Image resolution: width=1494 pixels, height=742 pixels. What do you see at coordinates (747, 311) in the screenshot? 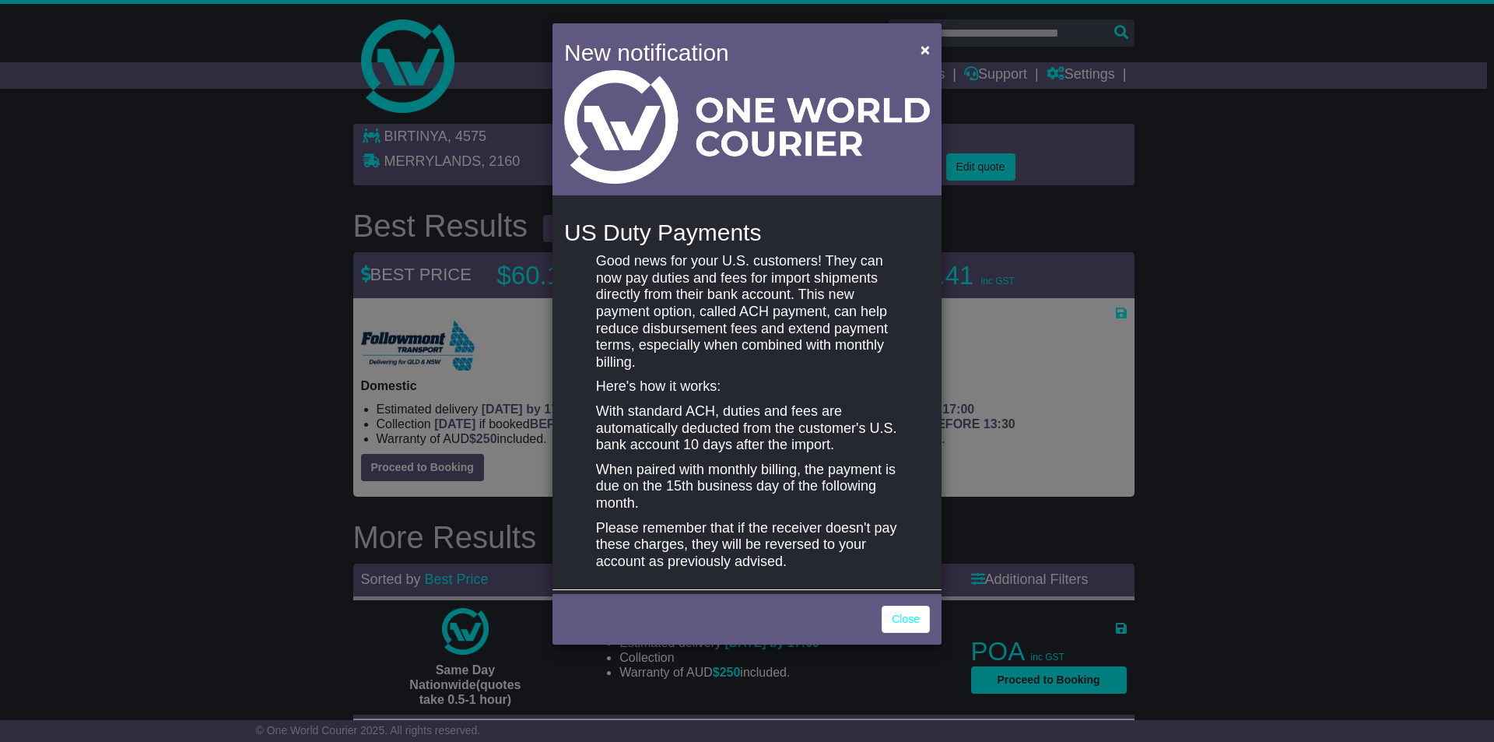
I see `p: Good news for your U.S. customers! They can now pay duties and fees for import shipments directly...` at bounding box center [747, 311].